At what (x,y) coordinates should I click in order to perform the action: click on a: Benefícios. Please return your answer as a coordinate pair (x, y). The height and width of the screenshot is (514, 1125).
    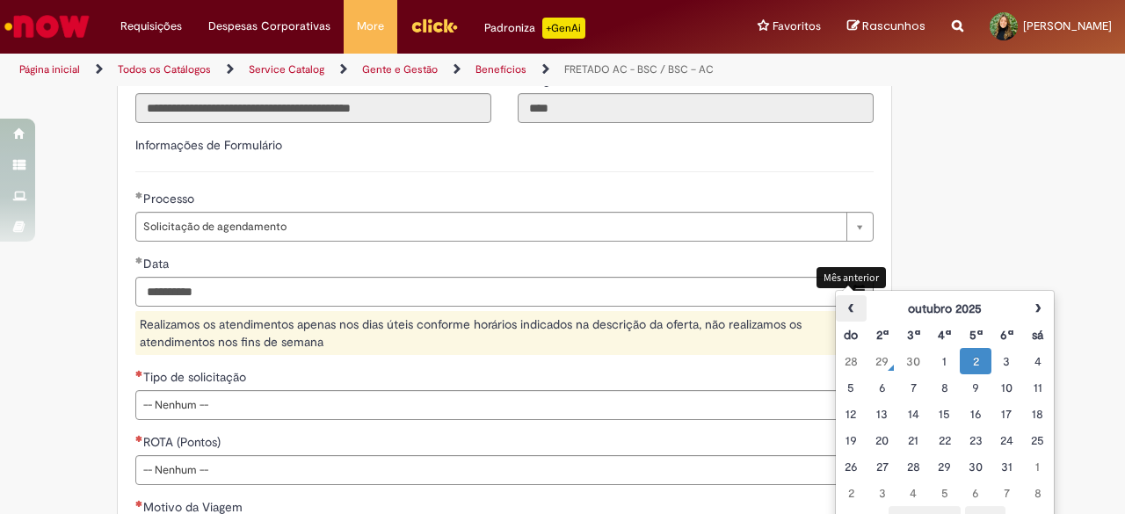
    Looking at the image, I should click on (501, 69).